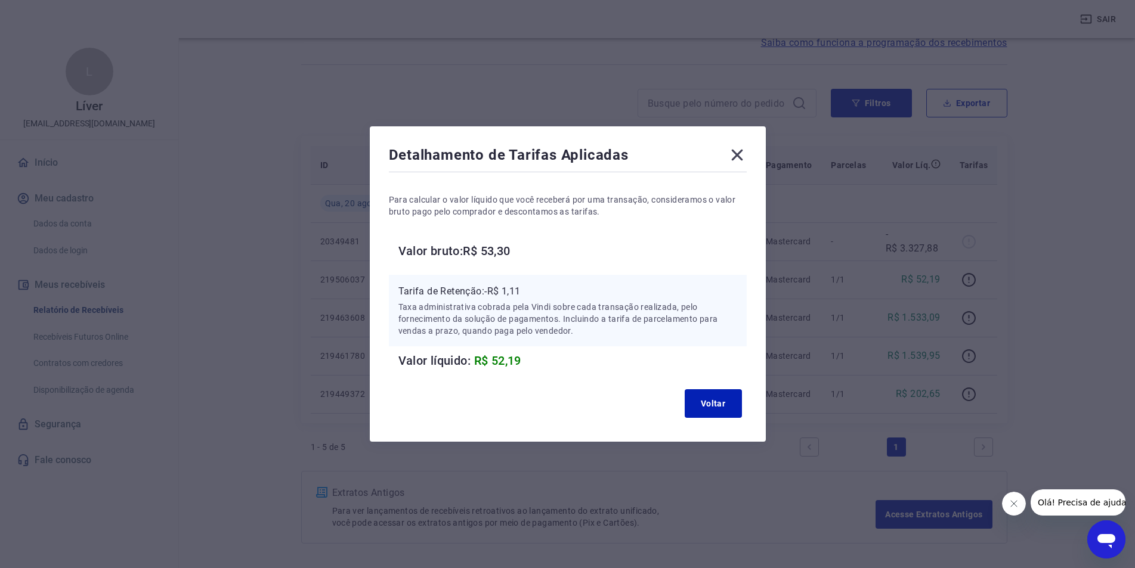 The image size is (1135, 568). What do you see at coordinates (568, 319) in the screenshot?
I see `p: Taxa administrativa cobrada pela Vindi sobre cada transação realizada, pelo fornecimento da soluç...` at bounding box center [568, 319].